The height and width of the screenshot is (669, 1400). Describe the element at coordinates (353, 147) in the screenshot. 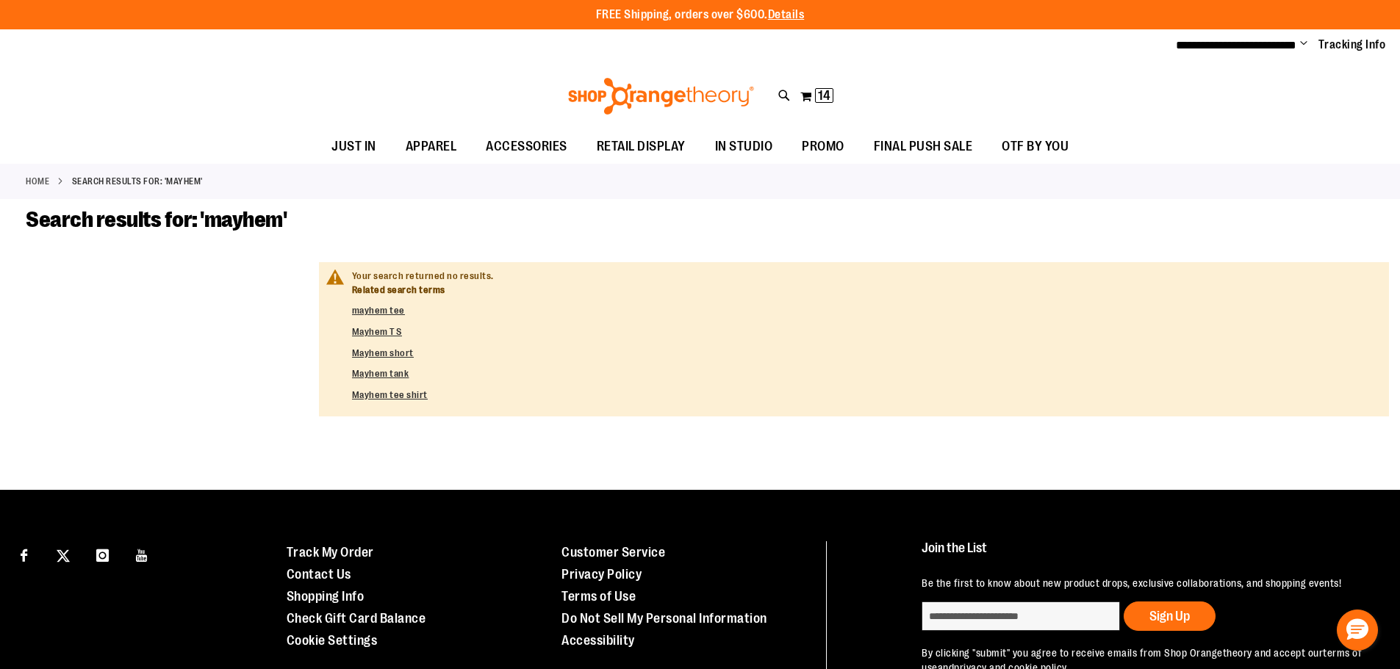

I see `a: JUST IN` at that location.